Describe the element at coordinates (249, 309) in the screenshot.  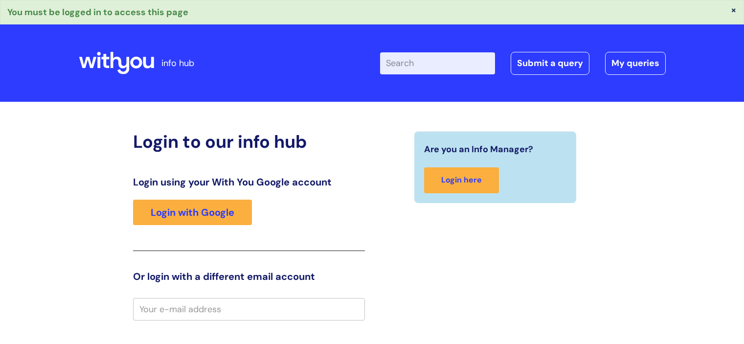
I see `input: Your e-mail address` at that location.